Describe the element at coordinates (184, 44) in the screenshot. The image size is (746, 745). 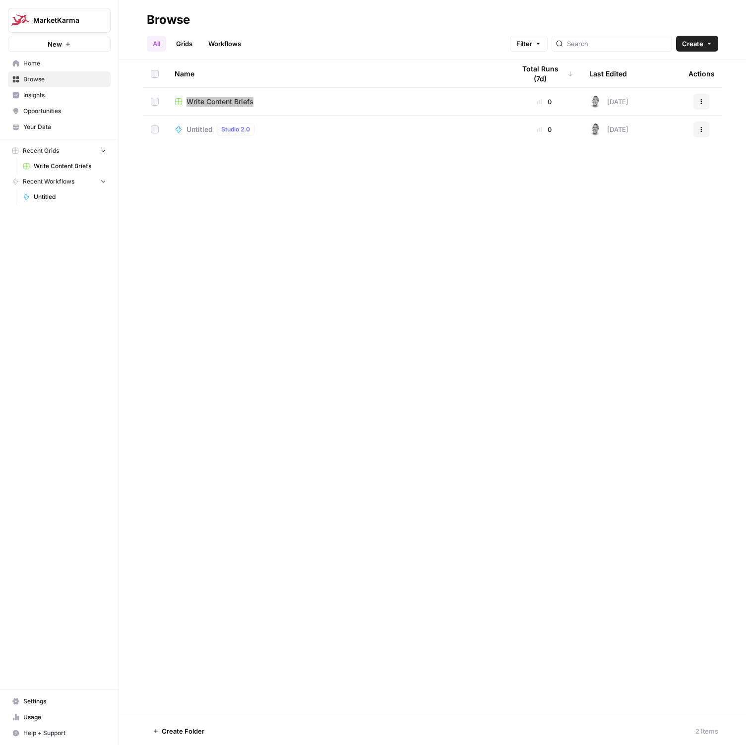
I see `a: Grids` at that location.